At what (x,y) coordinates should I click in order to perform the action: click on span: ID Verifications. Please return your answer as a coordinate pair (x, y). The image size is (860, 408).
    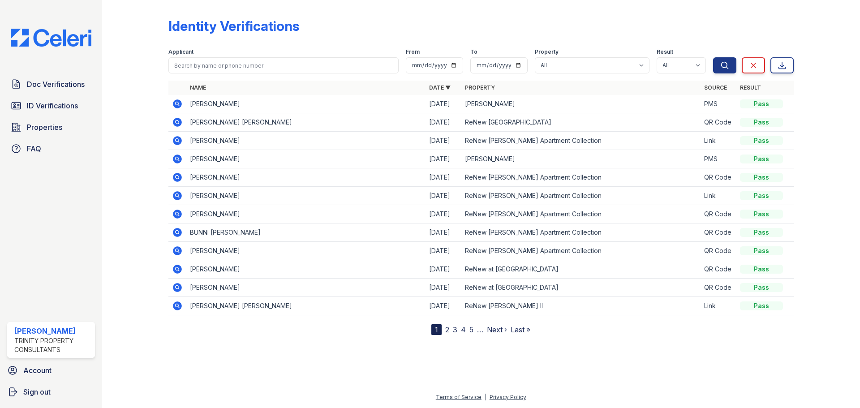
    Looking at the image, I should click on (52, 106).